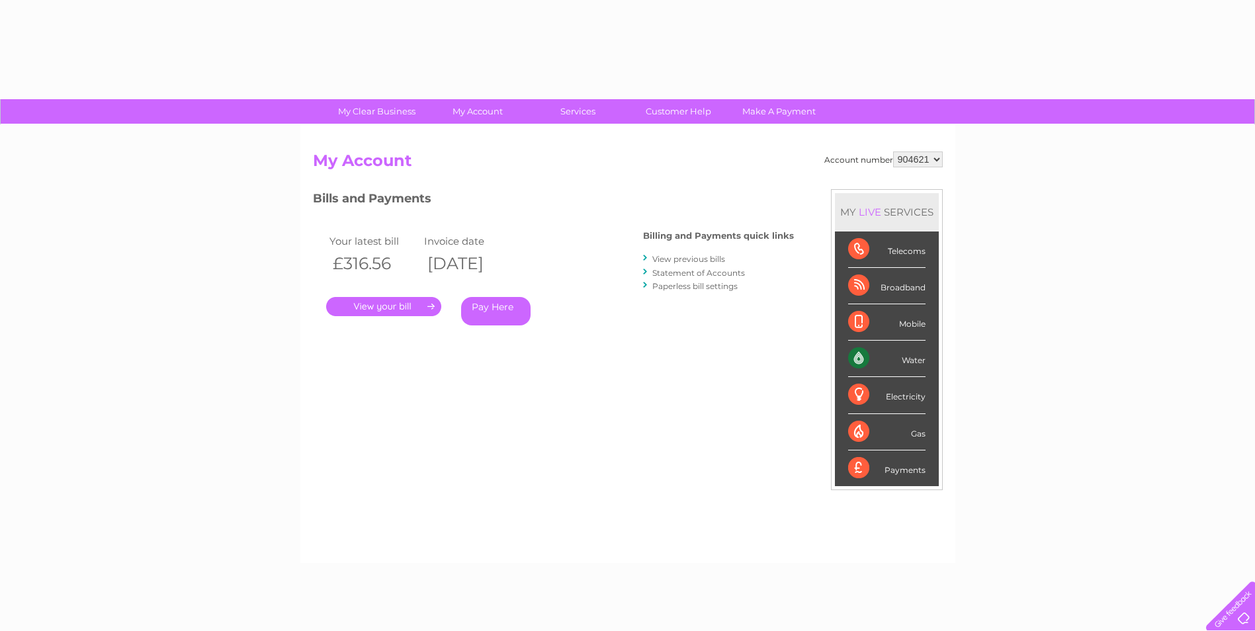 Image resolution: width=1255 pixels, height=631 pixels. I want to click on div: Telecoms, so click(886, 249).